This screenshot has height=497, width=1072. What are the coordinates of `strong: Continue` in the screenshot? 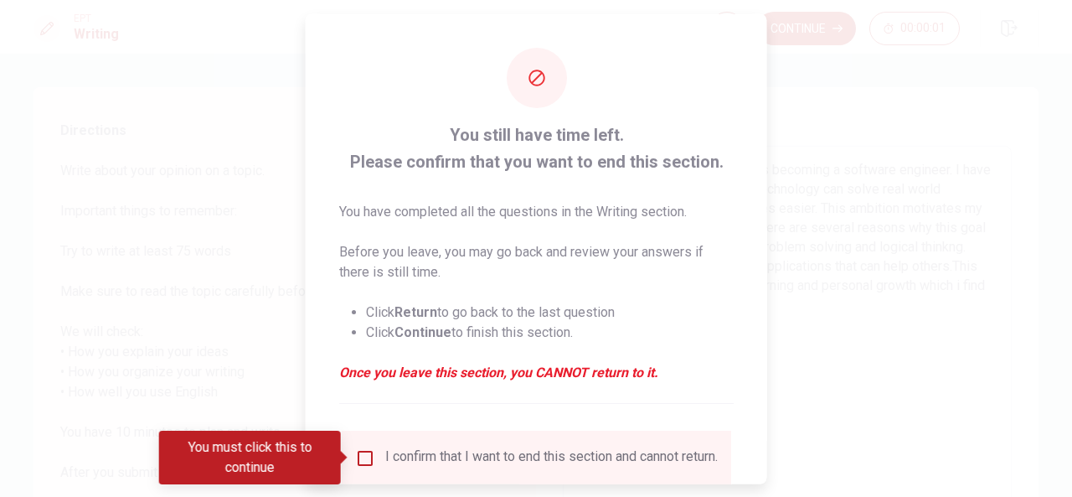 It's located at (423, 331).